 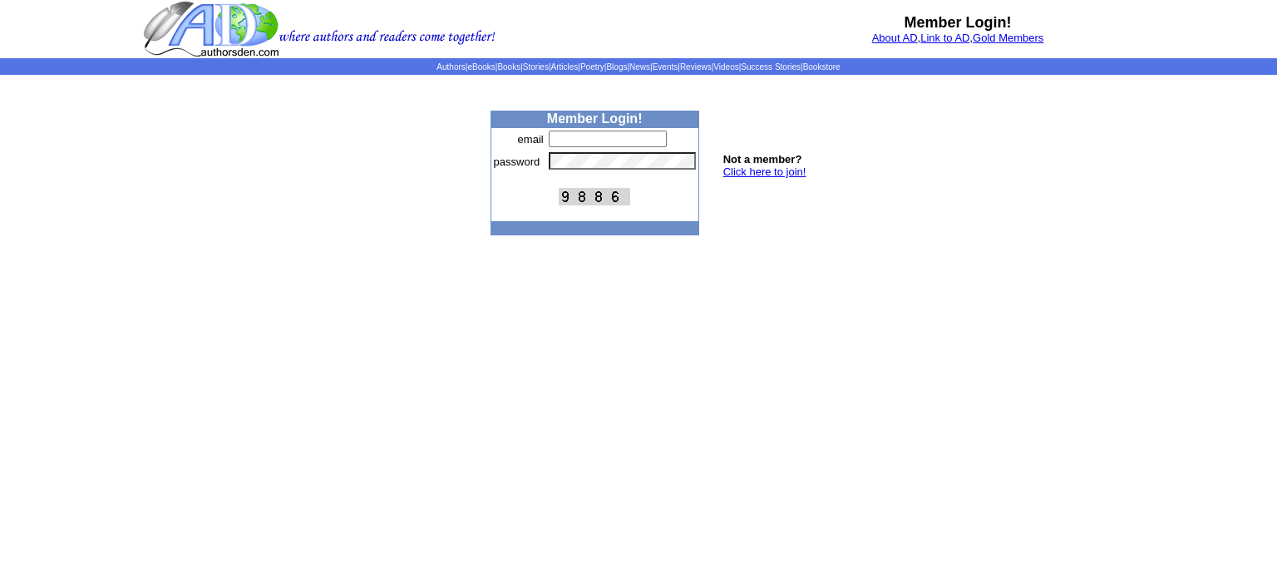 I want to click on a: Stories, so click(x=536, y=67).